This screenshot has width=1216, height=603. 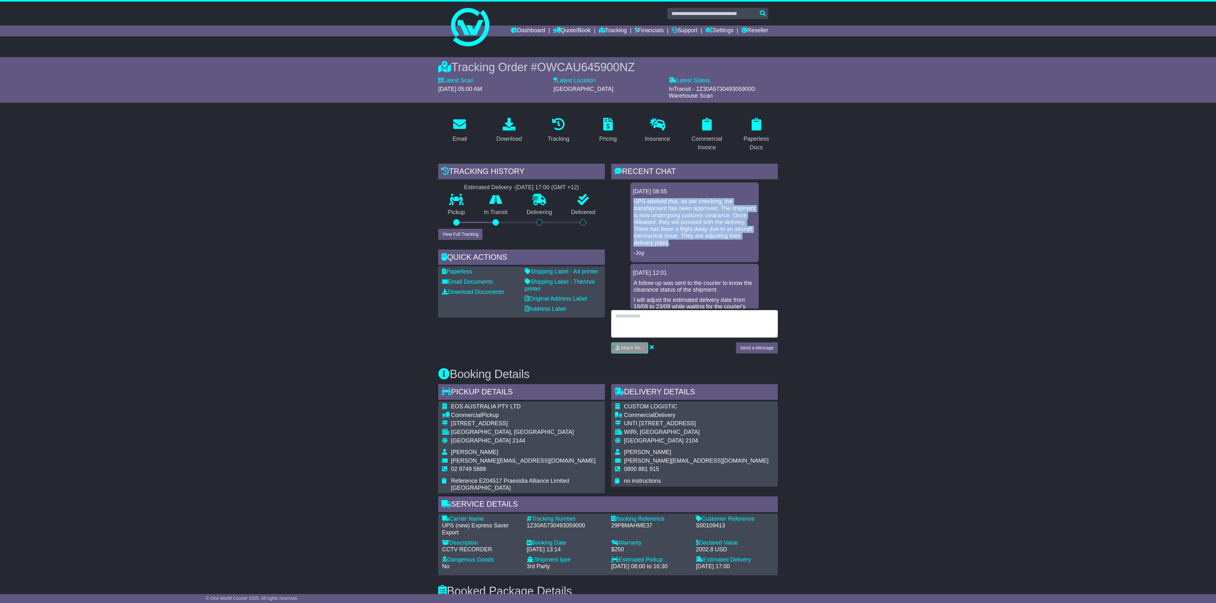 What do you see at coordinates (526, 416) in the screenshot?
I see `div: Pickup` at bounding box center [526, 416].